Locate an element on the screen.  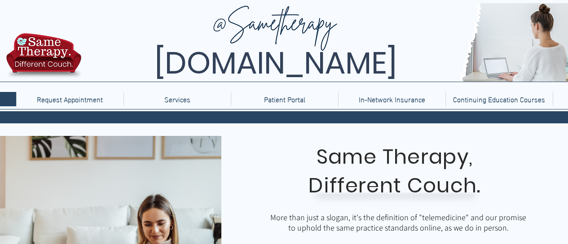
a: In-Network Insurance is located at coordinates (391, 99).